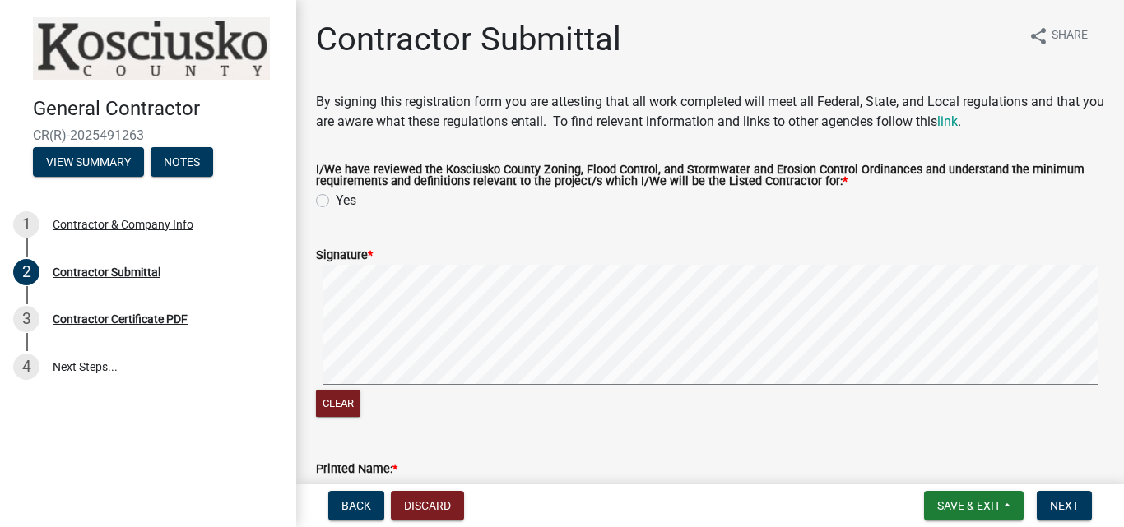  Describe the element at coordinates (427, 506) in the screenshot. I see `button: Discard` at that location.